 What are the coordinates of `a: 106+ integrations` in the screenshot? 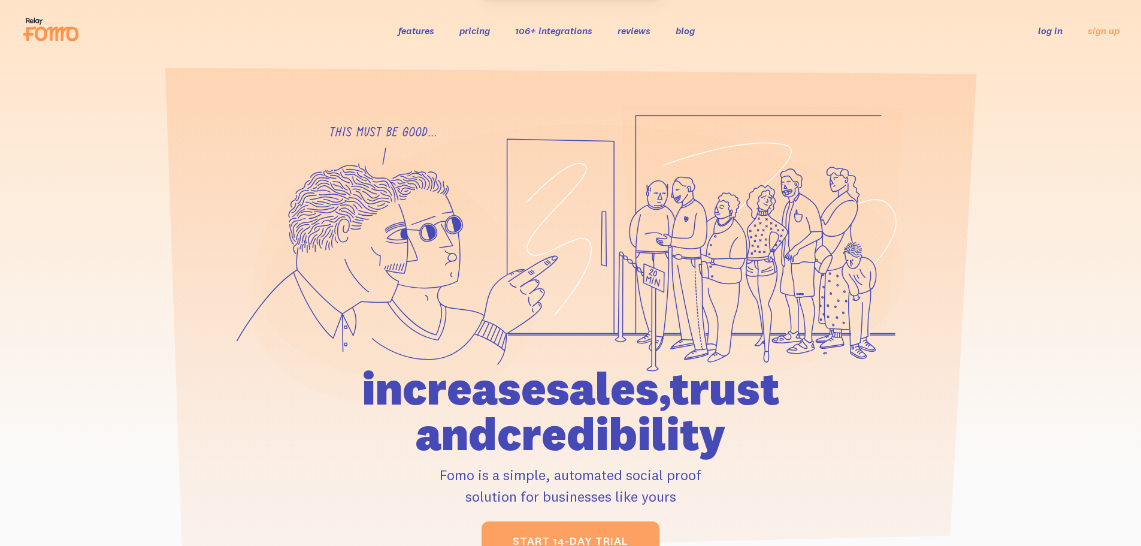 It's located at (554, 31).